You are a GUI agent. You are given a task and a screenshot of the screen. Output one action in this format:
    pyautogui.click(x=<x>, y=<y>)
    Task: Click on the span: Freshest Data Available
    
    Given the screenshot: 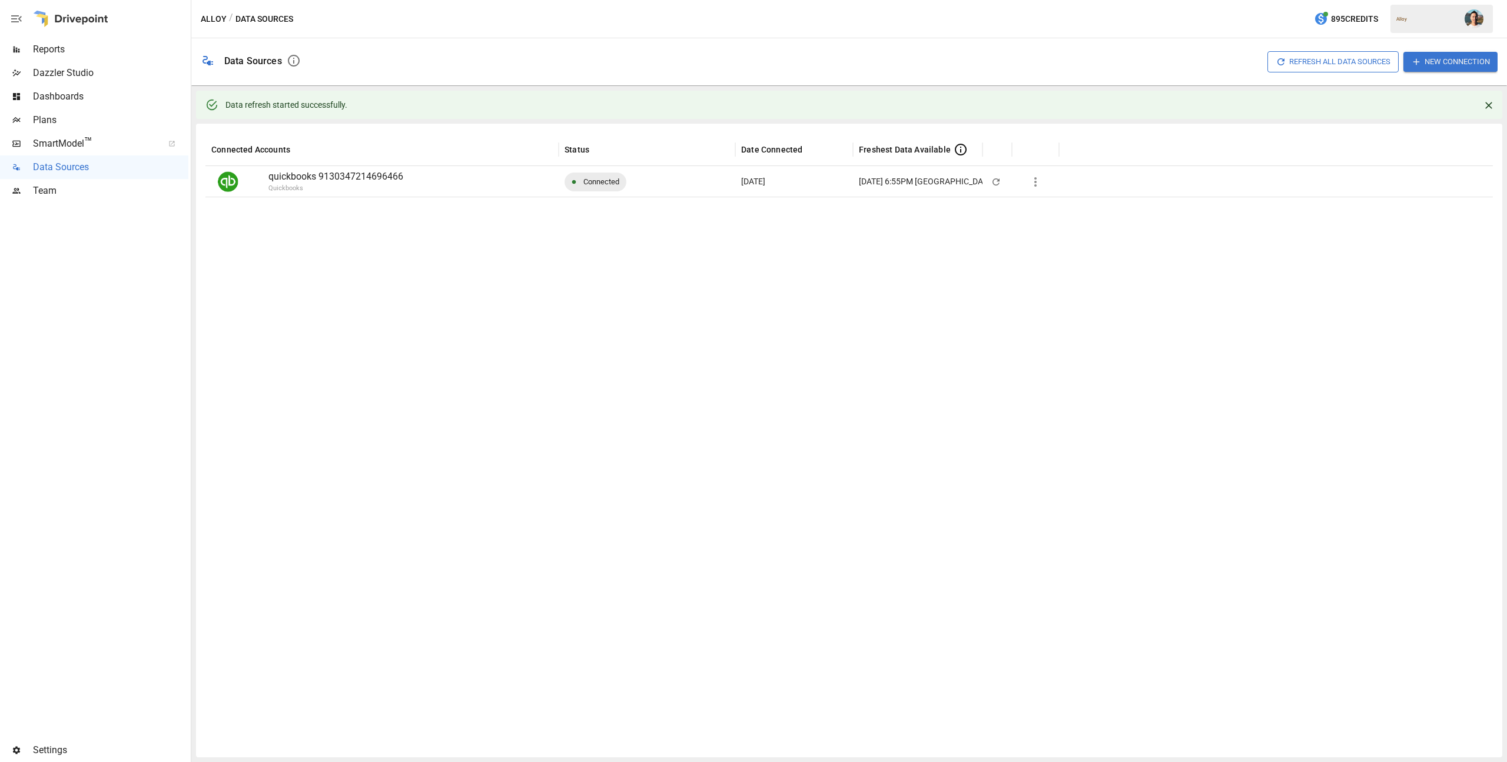 What is the action you would take?
    pyautogui.click(x=905, y=149)
    